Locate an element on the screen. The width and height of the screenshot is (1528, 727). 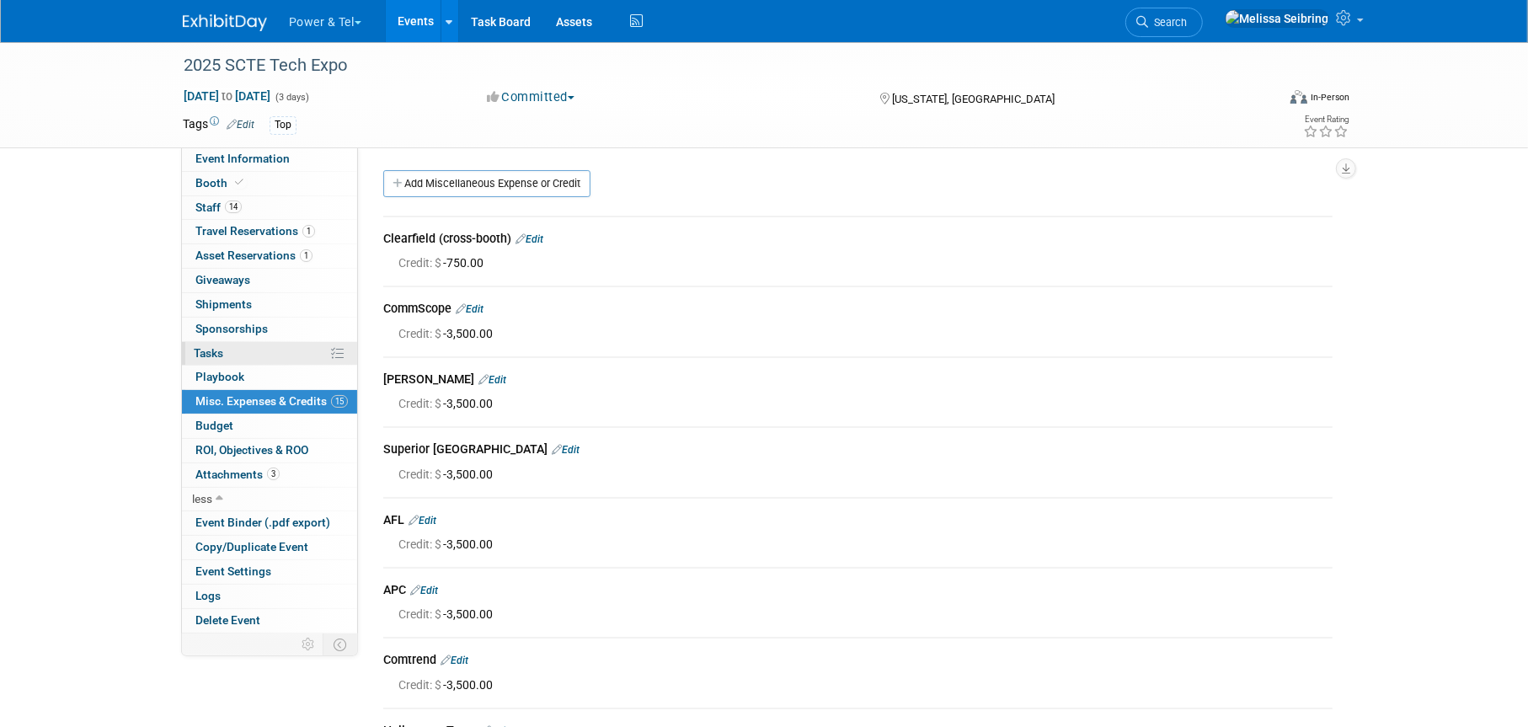
a: Booth is located at coordinates (270, 184).